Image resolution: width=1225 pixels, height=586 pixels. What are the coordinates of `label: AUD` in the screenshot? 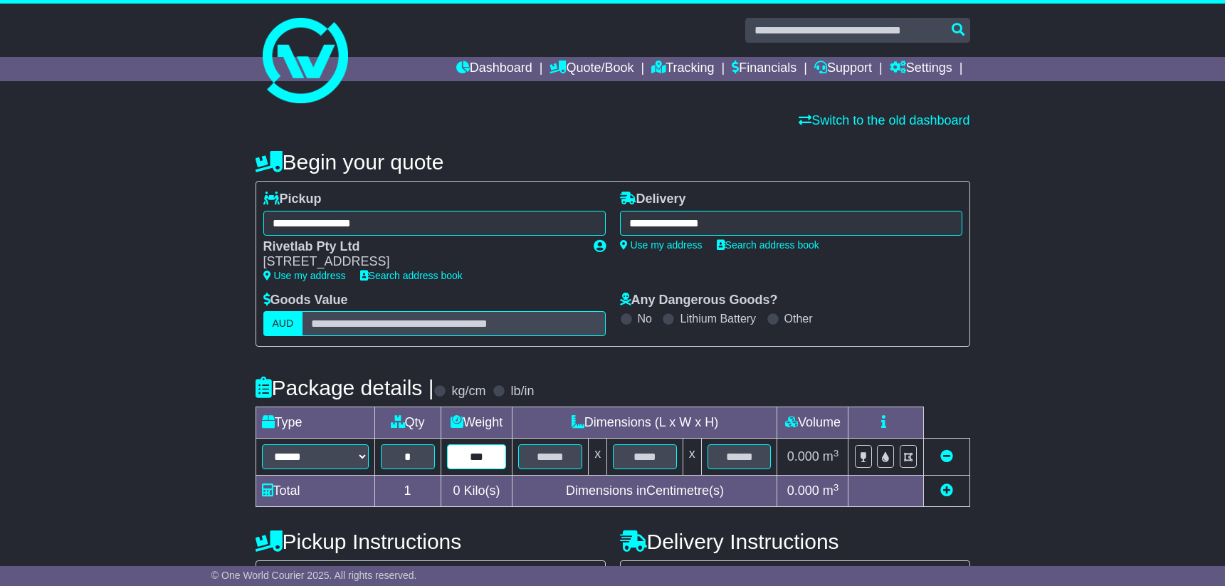 It's located at (283, 323).